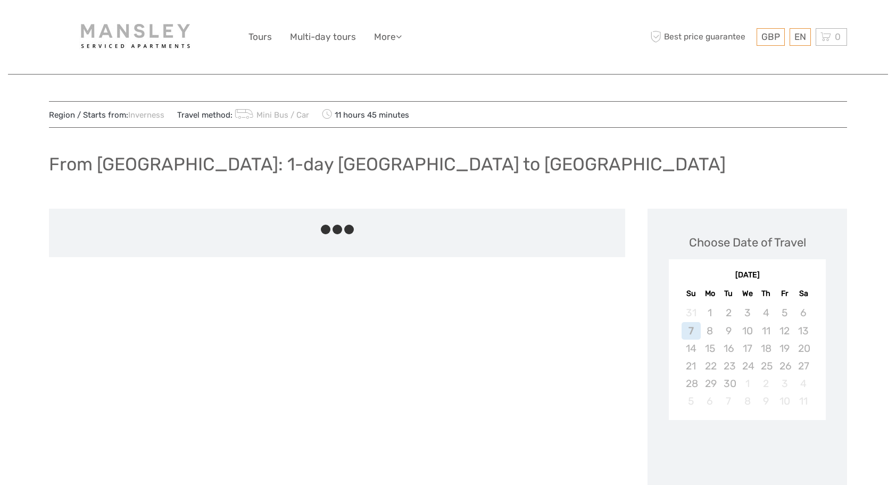 Image resolution: width=896 pixels, height=485 pixels. I want to click on div: Not available Sunday, October 5th, 2025, so click(691, 401).